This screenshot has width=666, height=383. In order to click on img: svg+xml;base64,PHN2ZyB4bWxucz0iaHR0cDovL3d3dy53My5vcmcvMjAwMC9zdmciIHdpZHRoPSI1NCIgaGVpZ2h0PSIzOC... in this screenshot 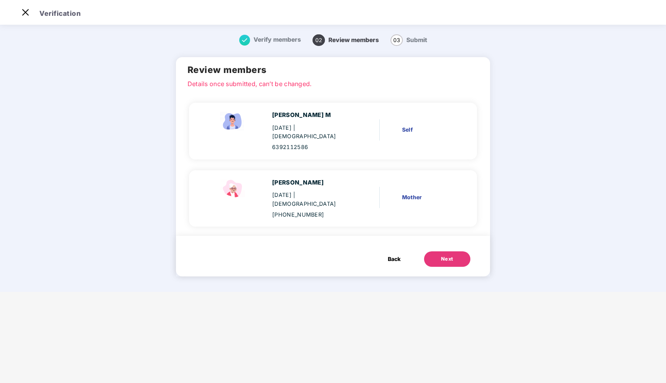, I will do `click(233, 189)`.